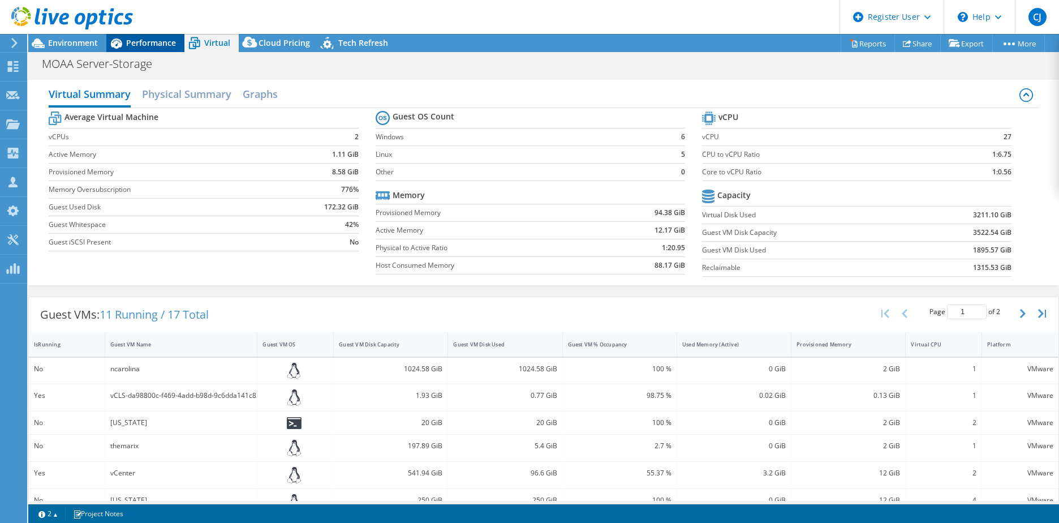 This screenshot has height=523, width=1059. I want to click on div: IsRunning, so click(60, 344).